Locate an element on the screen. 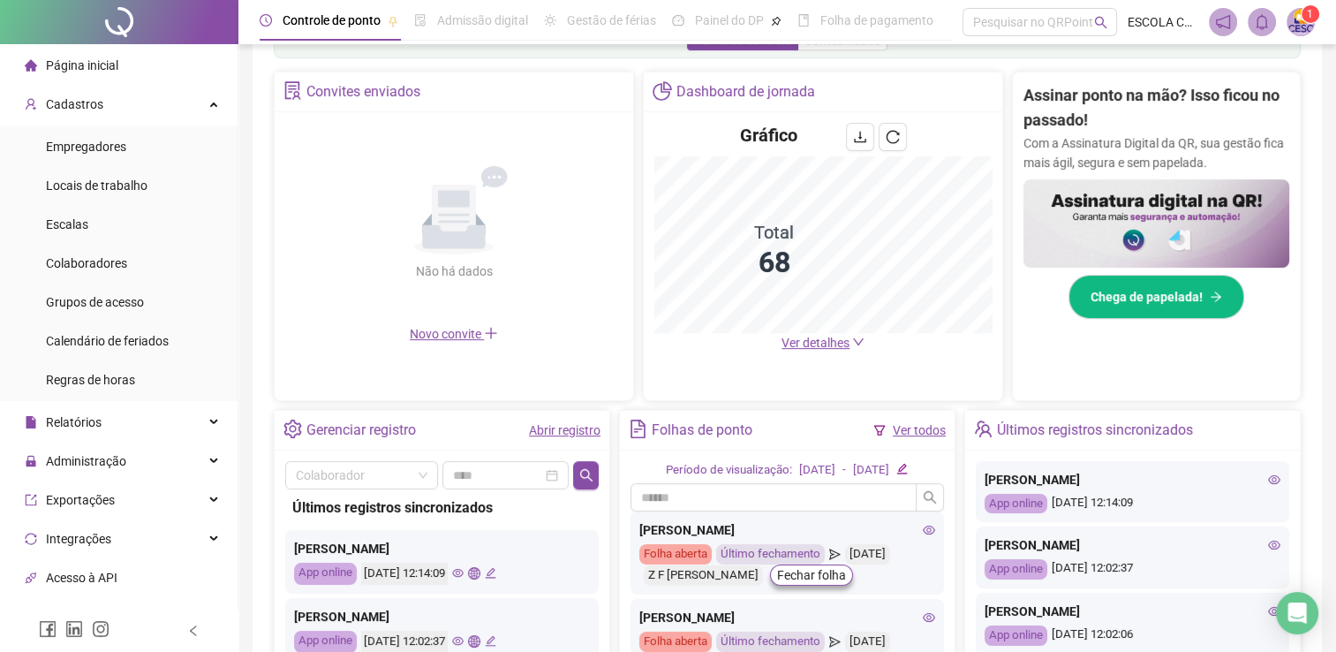 Image resolution: width=1336 pixels, height=652 pixels. button: Chega de papelada! is located at coordinates (1156, 297).